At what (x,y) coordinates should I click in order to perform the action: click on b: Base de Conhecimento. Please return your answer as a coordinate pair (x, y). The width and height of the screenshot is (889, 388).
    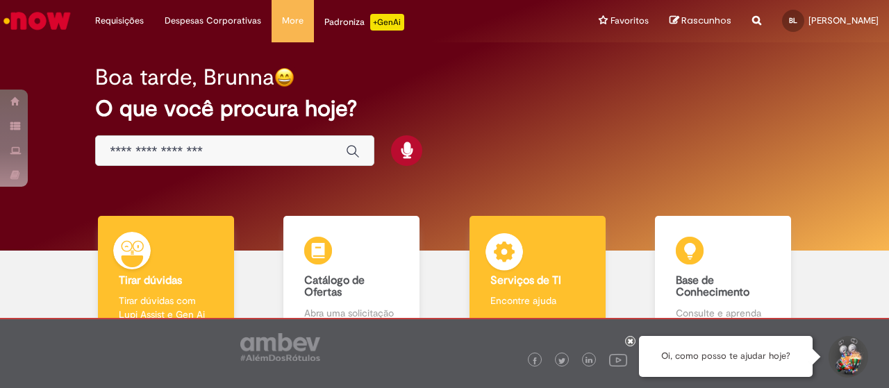
    Looking at the image, I should click on (713, 287).